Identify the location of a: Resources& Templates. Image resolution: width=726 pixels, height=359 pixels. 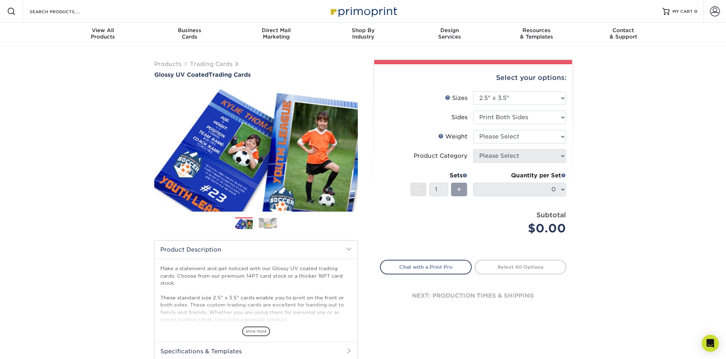
(536, 34).